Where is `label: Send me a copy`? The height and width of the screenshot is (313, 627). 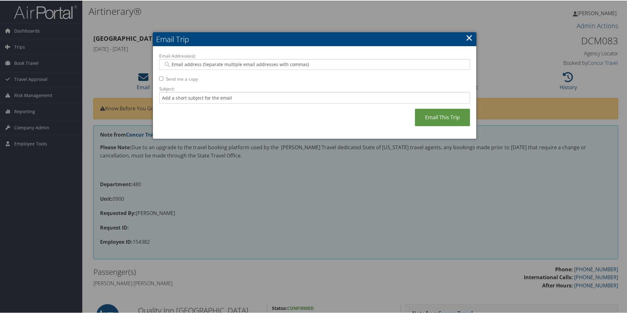 label: Send me a copy is located at coordinates (182, 78).